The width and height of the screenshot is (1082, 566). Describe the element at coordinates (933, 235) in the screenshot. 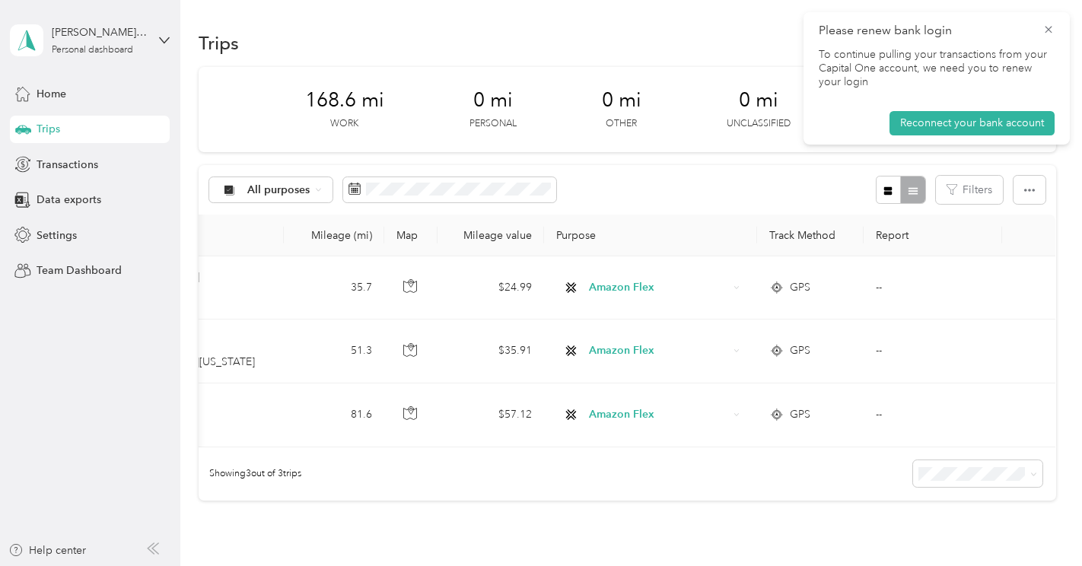

I see `th: Report` at that location.